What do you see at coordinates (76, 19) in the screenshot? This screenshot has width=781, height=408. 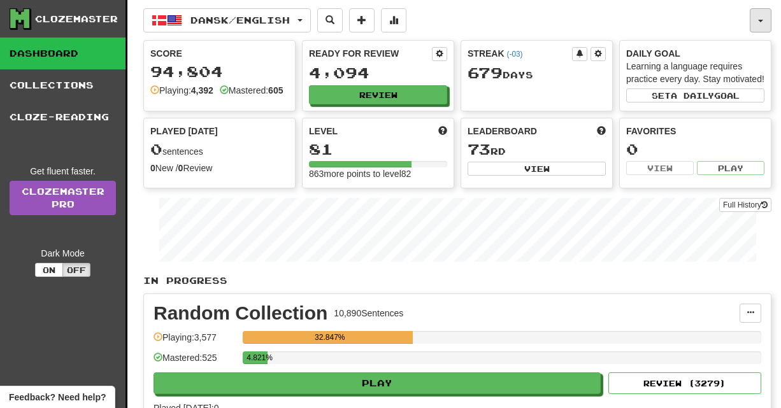 I see `div: Clozemaster` at bounding box center [76, 19].